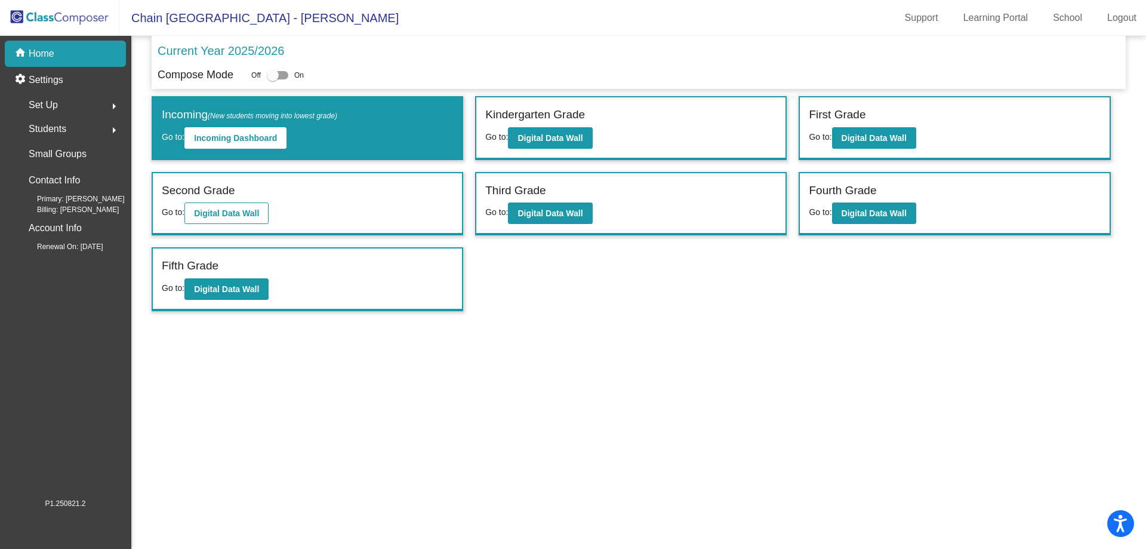 Image resolution: width=1146 pixels, height=549 pixels. What do you see at coordinates (190, 266) in the screenshot?
I see `label: Fifth Grade` at bounding box center [190, 266].